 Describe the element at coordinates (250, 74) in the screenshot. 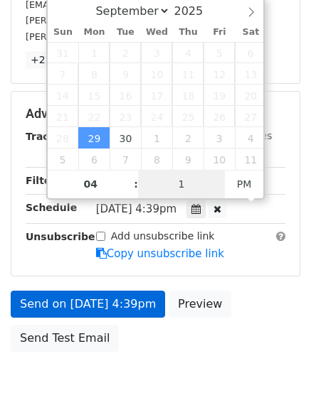

I see `span: September 13, 2025` at that location.